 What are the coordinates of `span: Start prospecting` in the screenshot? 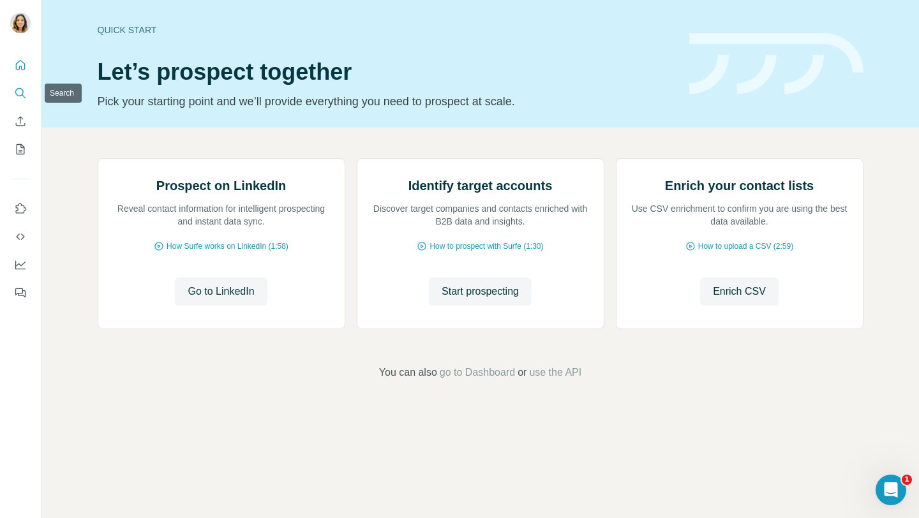 It's located at (480, 292).